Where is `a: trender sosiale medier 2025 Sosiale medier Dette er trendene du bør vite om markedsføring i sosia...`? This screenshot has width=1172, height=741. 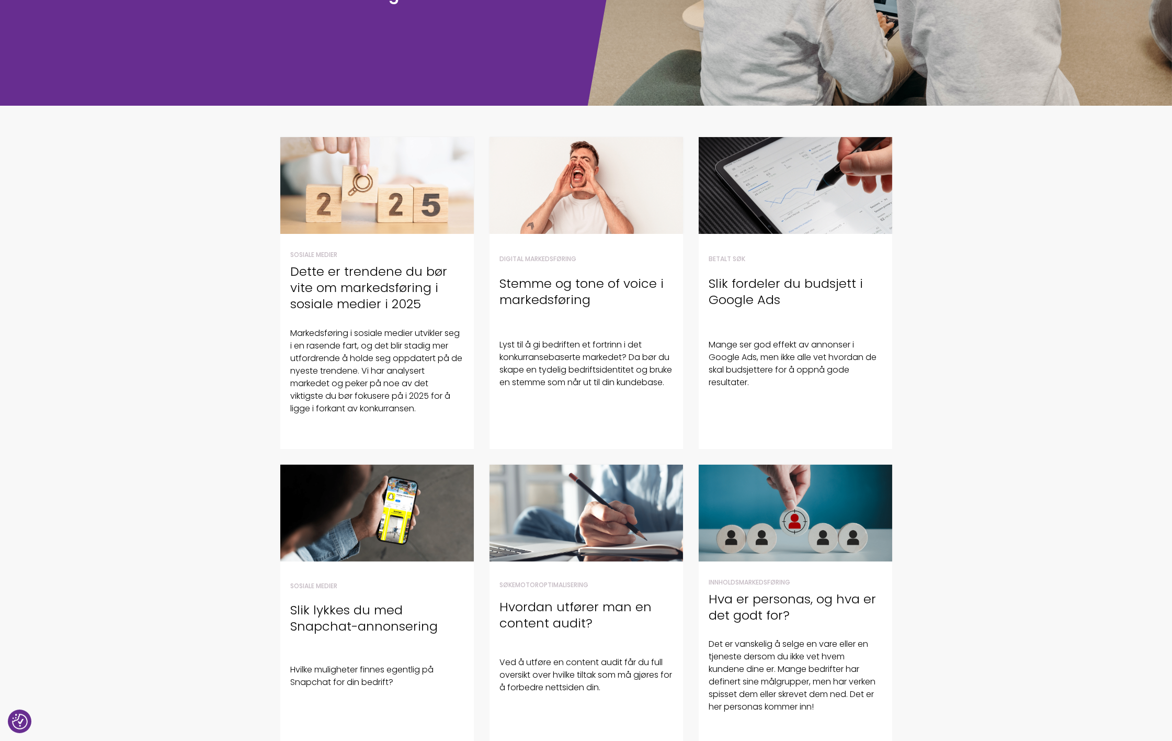
a: trender sosiale medier 2025 Sosiale medier Dette er trendene du bør vite om markedsføring i sosia... is located at coordinates (377, 293).